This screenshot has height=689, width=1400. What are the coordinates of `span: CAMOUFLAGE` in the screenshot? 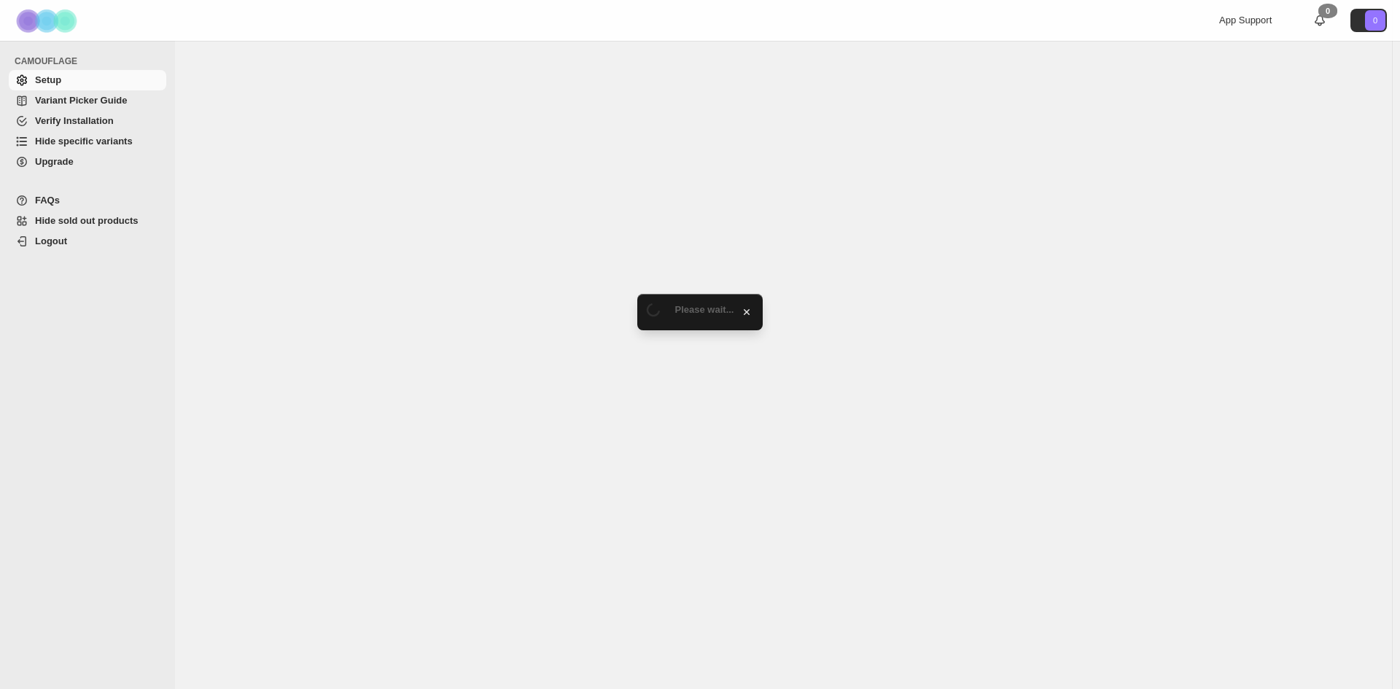 It's located at (91, 61).